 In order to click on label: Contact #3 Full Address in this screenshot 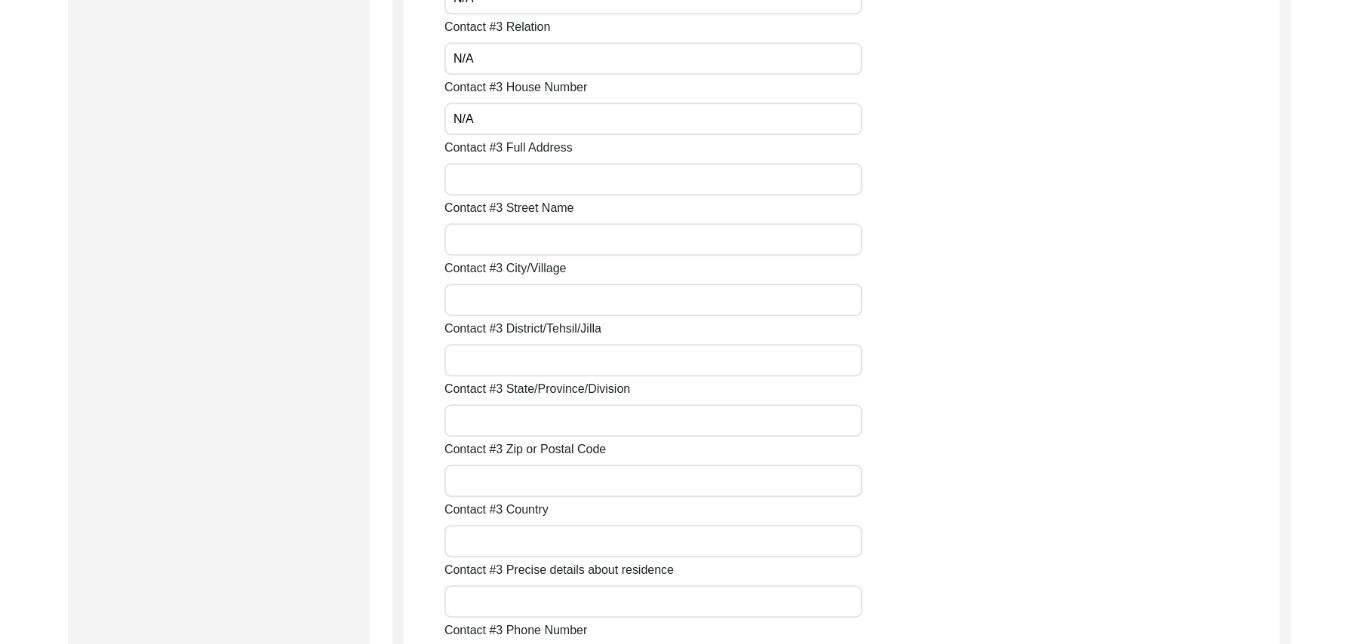, I will do `click(509, 148)`.